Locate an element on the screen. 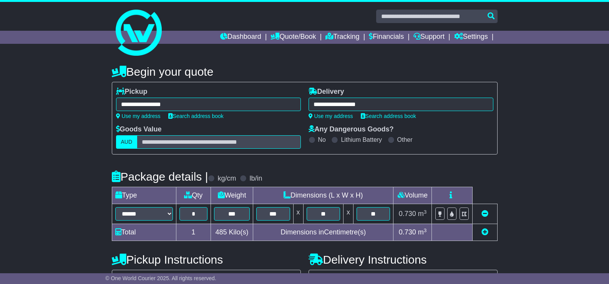 The width and height of the screenshot is (609, 284). a: Tracking is located at coordinates (342, 37).